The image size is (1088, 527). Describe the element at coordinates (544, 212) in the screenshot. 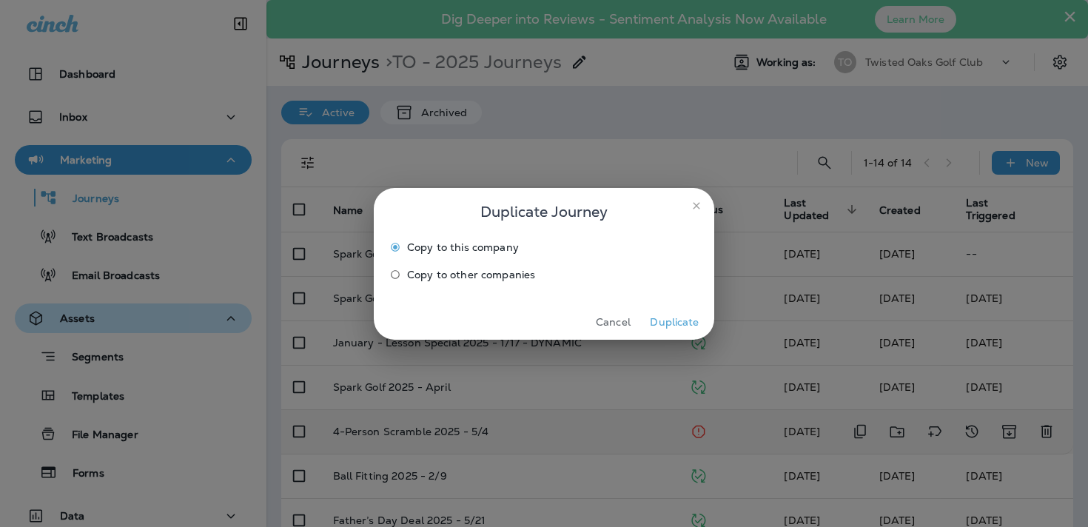

I see `span: Duplicate Journey` at that location.